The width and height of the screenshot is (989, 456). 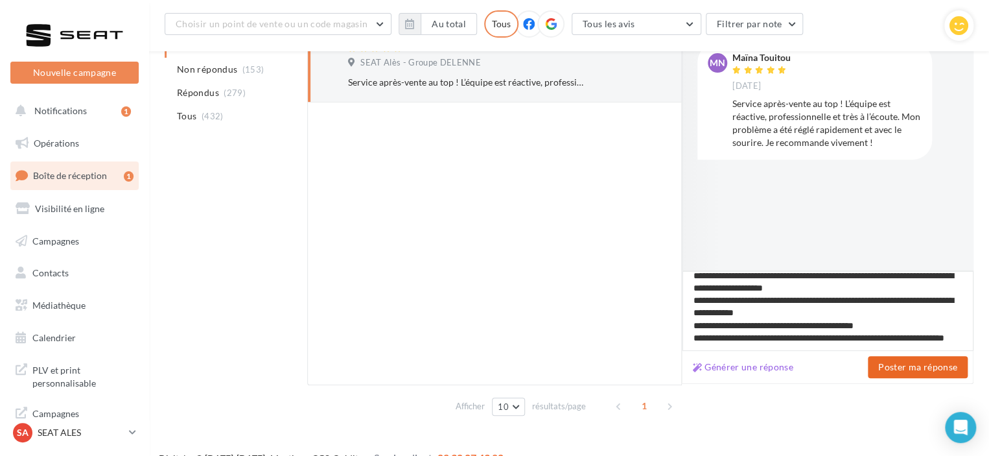 What do you see at coordinates (503, 406) in the screenshot?
I see `span: 10` at bounding box center [503, 406].